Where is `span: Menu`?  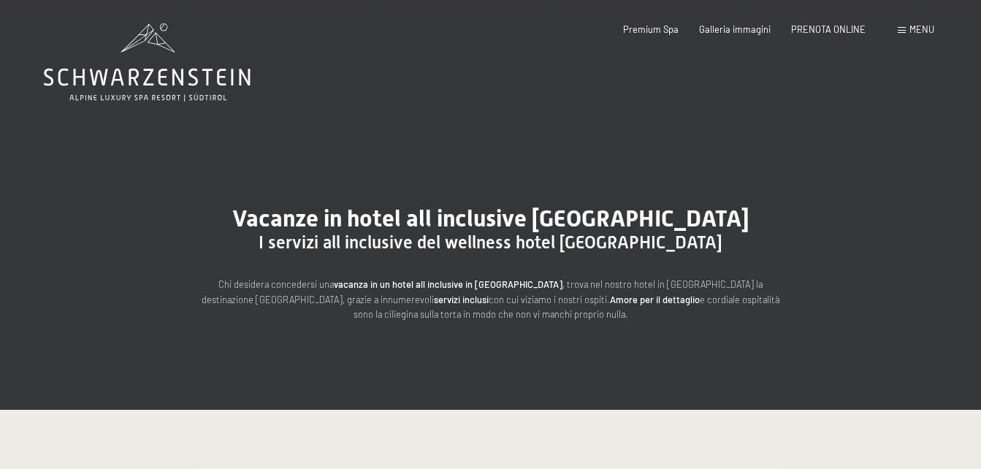 span: Menu is located at coordinates (922, 29).